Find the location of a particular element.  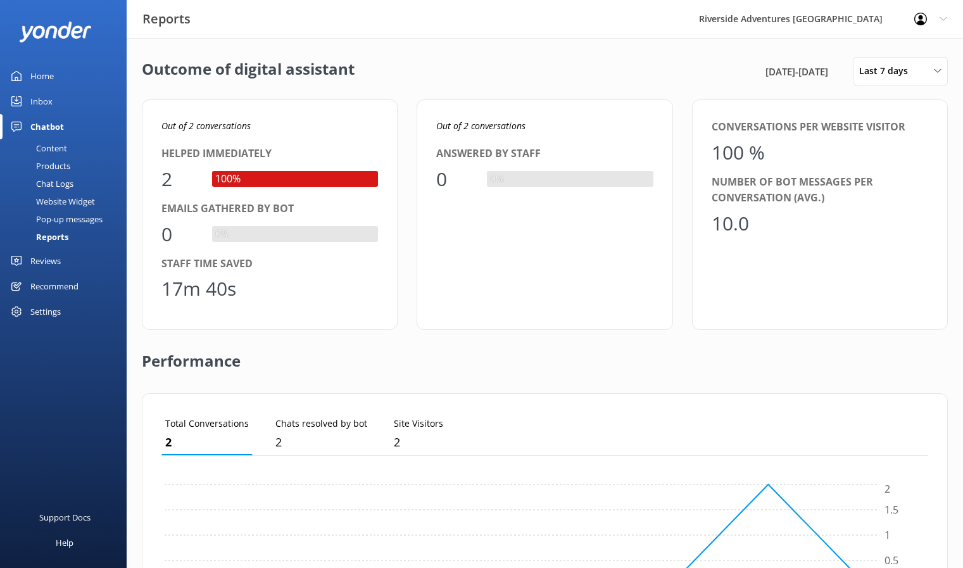

div: 100% is located at coordinates (228, 179).